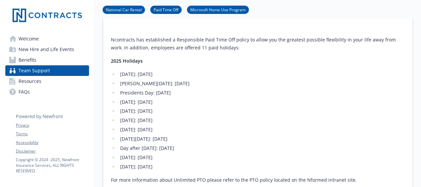 This screenshot has width=421, height=187. I want to click on a: Disclaimer, so click(52, 151).